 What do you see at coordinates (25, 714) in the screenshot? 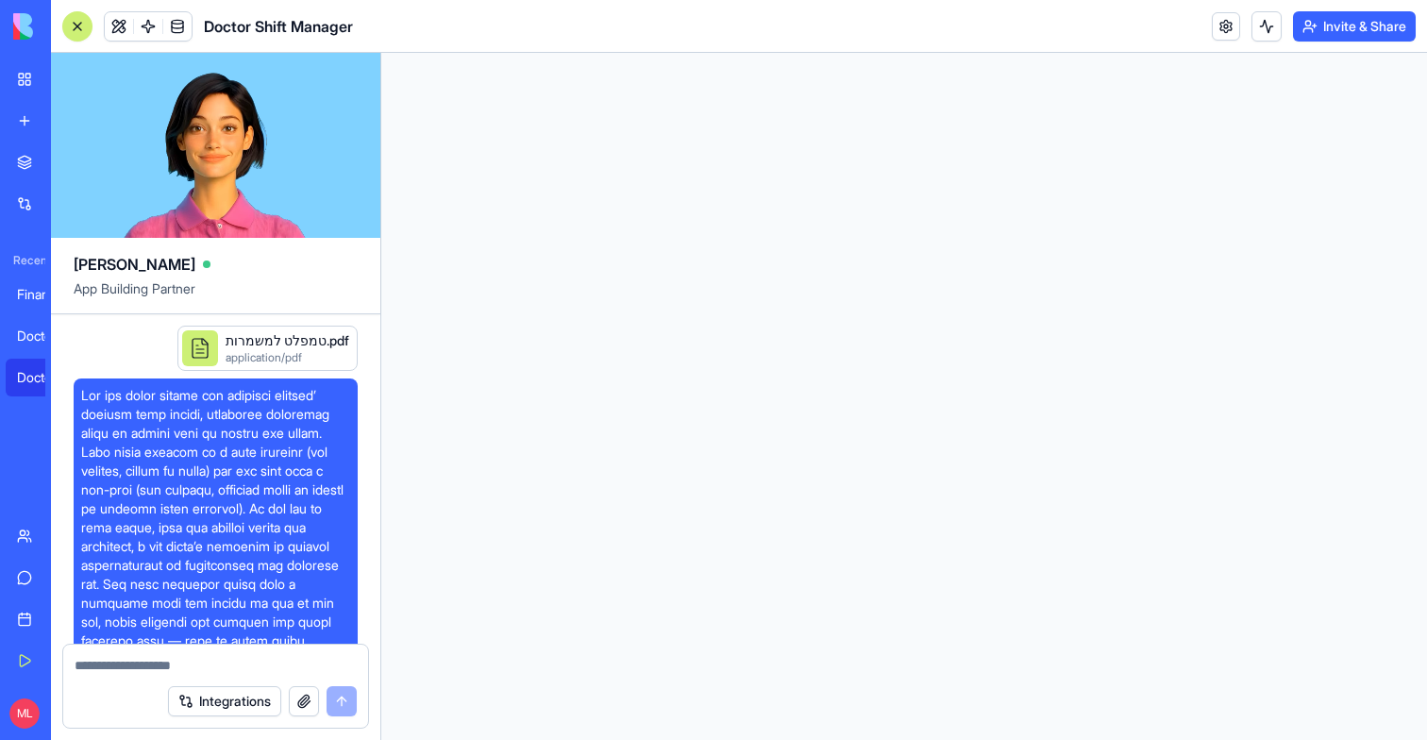
I see `span: ML` at bounding box center [25, 714].